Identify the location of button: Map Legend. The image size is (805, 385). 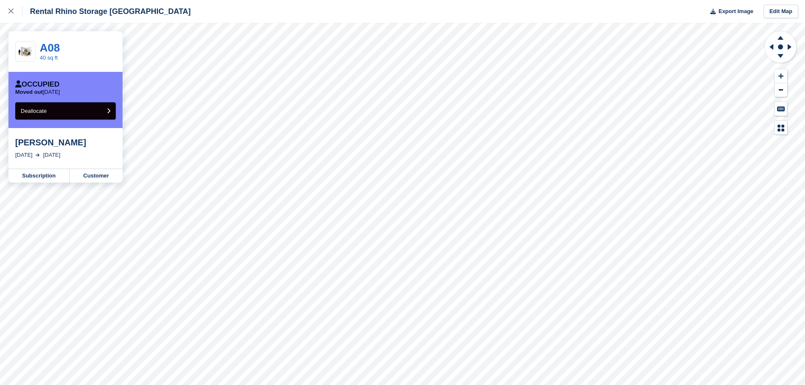
(781, 128).